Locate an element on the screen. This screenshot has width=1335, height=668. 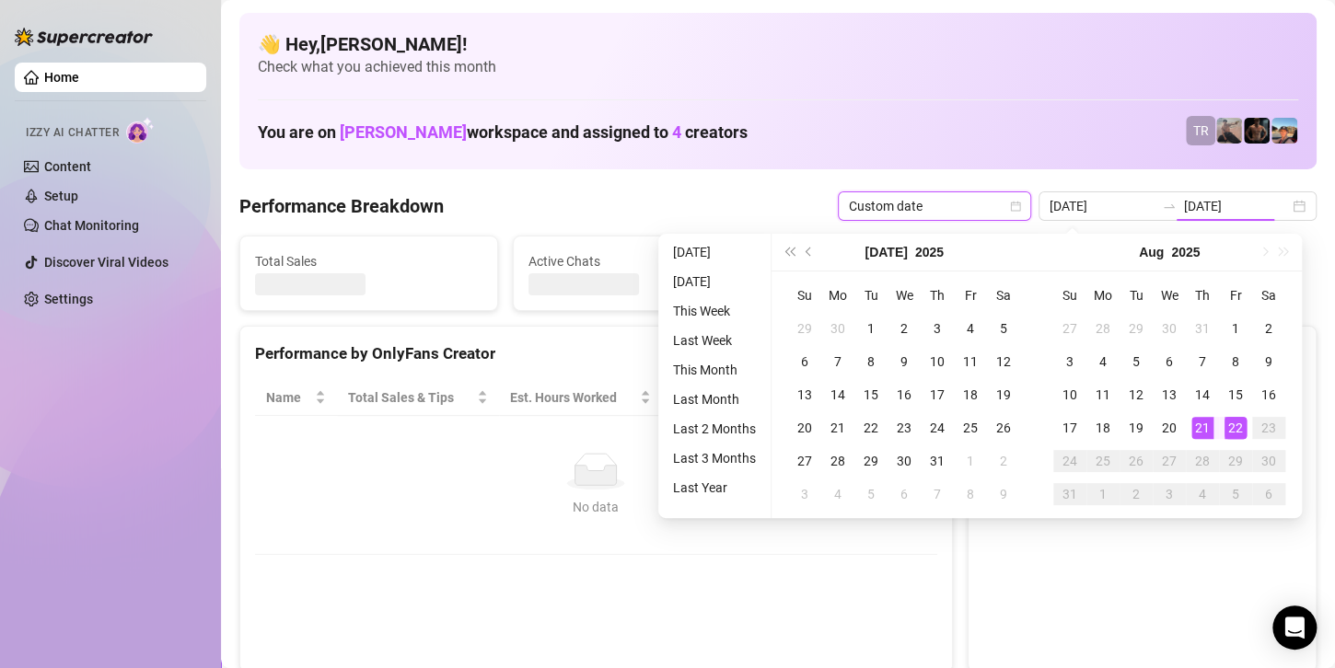
span: to is located at coordinates (1169, 206).